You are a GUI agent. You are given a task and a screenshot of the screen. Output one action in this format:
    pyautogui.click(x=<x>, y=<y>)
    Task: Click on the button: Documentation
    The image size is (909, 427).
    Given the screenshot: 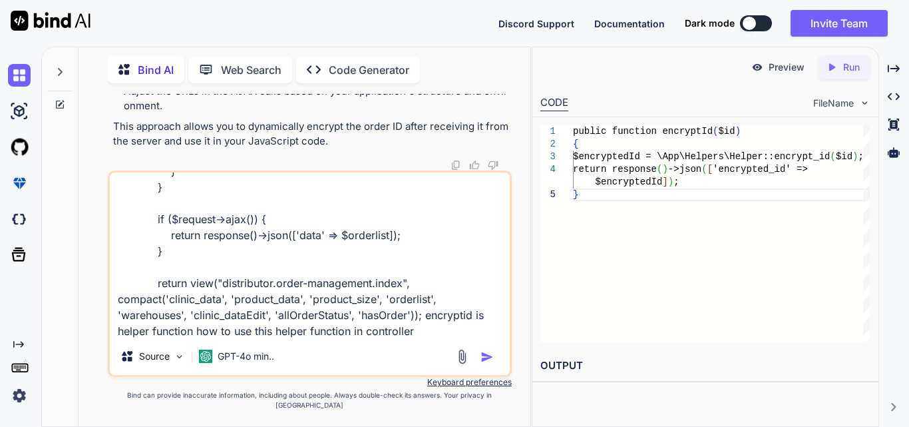 What is the action you would take?
    pyautogui.click(x=629, y=23)
    